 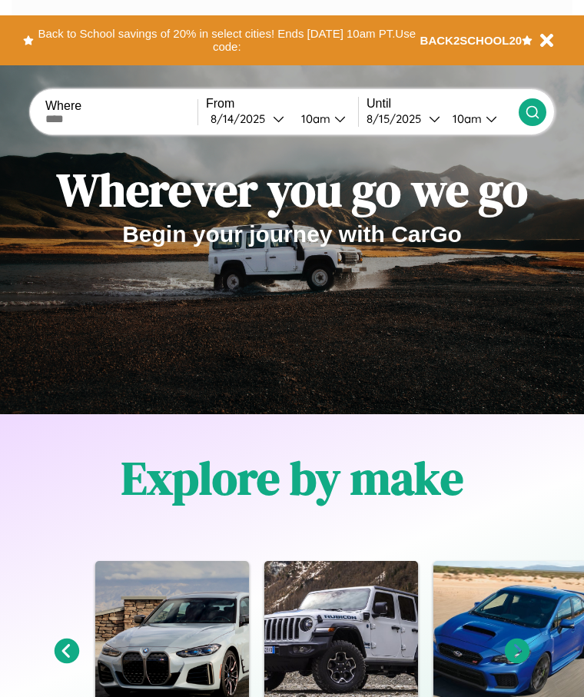 I want to click on label: Where, so click(x=121, y=106).